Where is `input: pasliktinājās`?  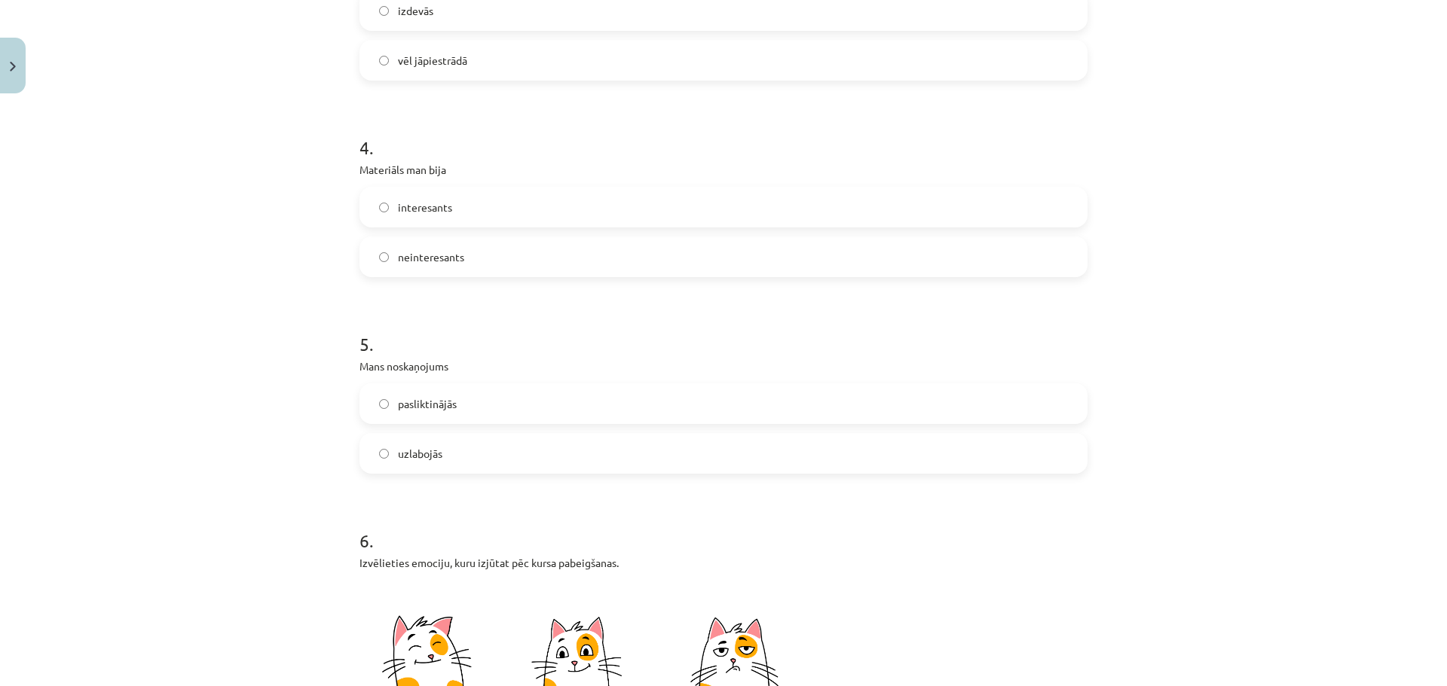 input: pasliktinājās is located at coordinates (384, 404).